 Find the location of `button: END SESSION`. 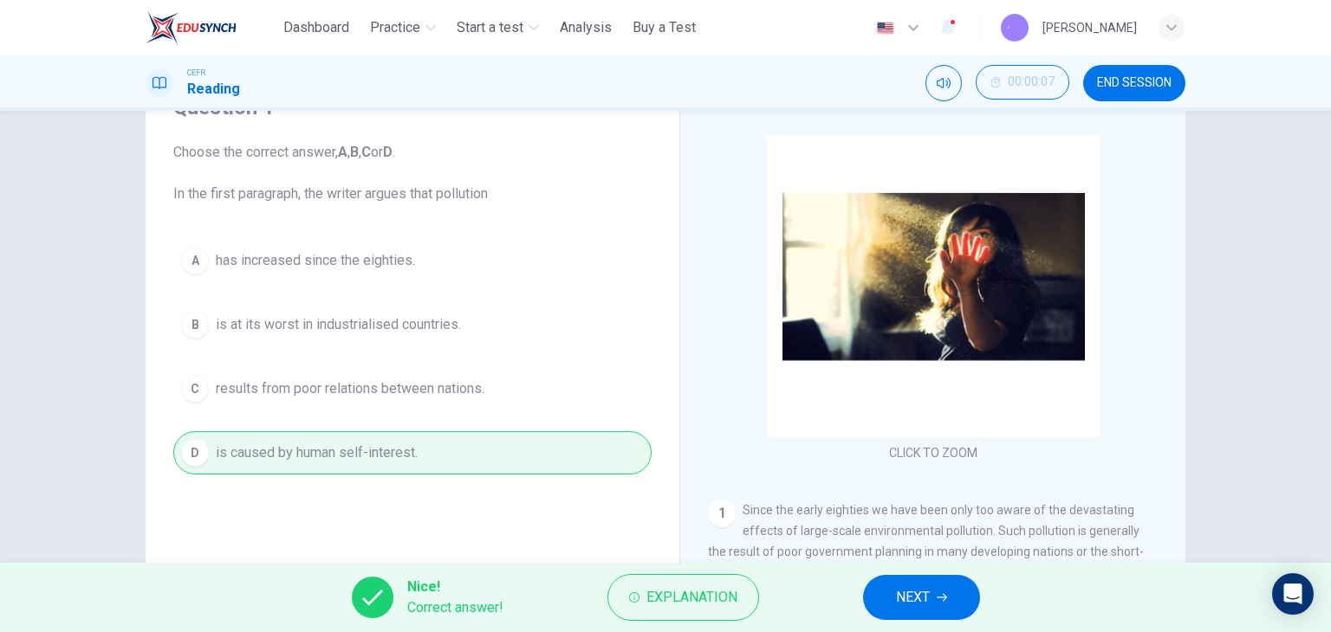

button: END SESSION is located at coordinates (1134, 83).